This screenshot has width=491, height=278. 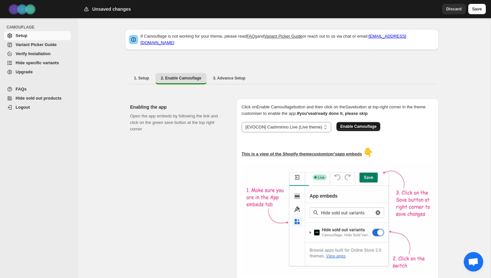 What do you see at coordinates (454, 9) in the screenshot?
I see `span: Discard` at bounding box center [454, 9].